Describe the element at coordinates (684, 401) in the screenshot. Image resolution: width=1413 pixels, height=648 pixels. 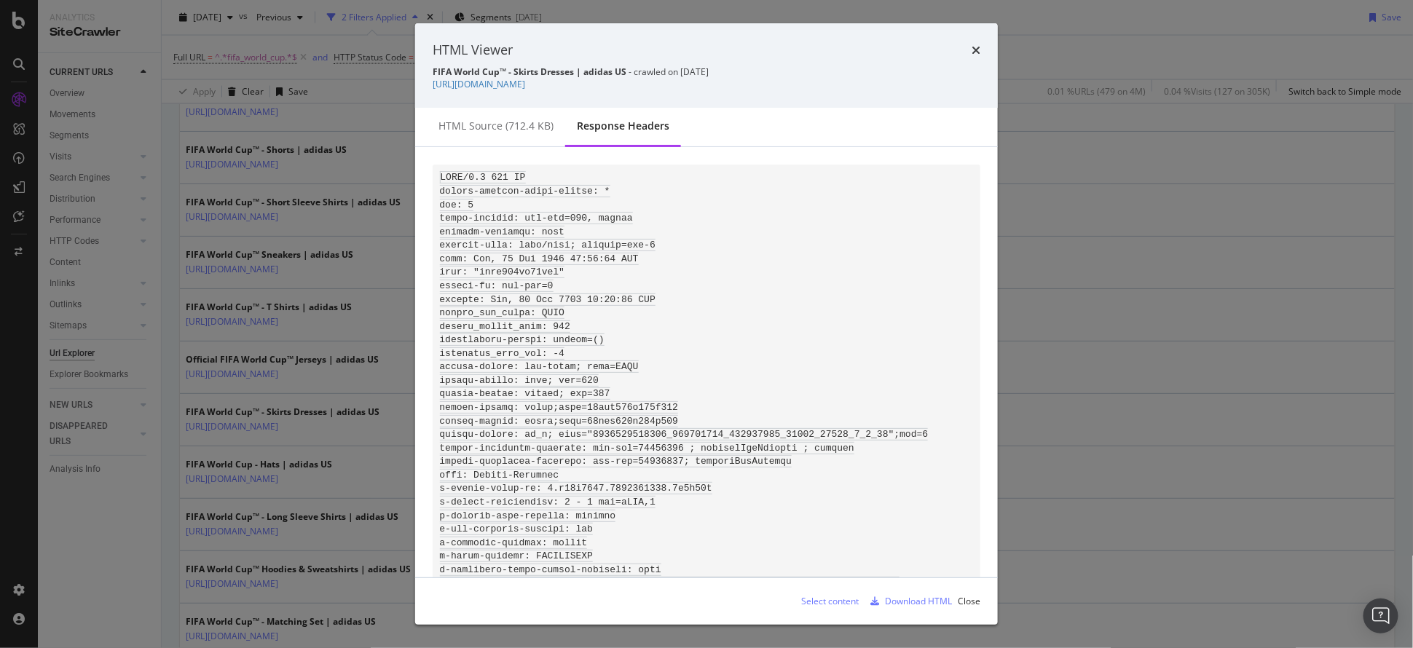
I see `code: LORE/0.3 621 IP dolors-ametcon-adipi-elitse: * doe: 5 tempo-incidid: utl-etd=090, magnaa enimadm-...` at that location.